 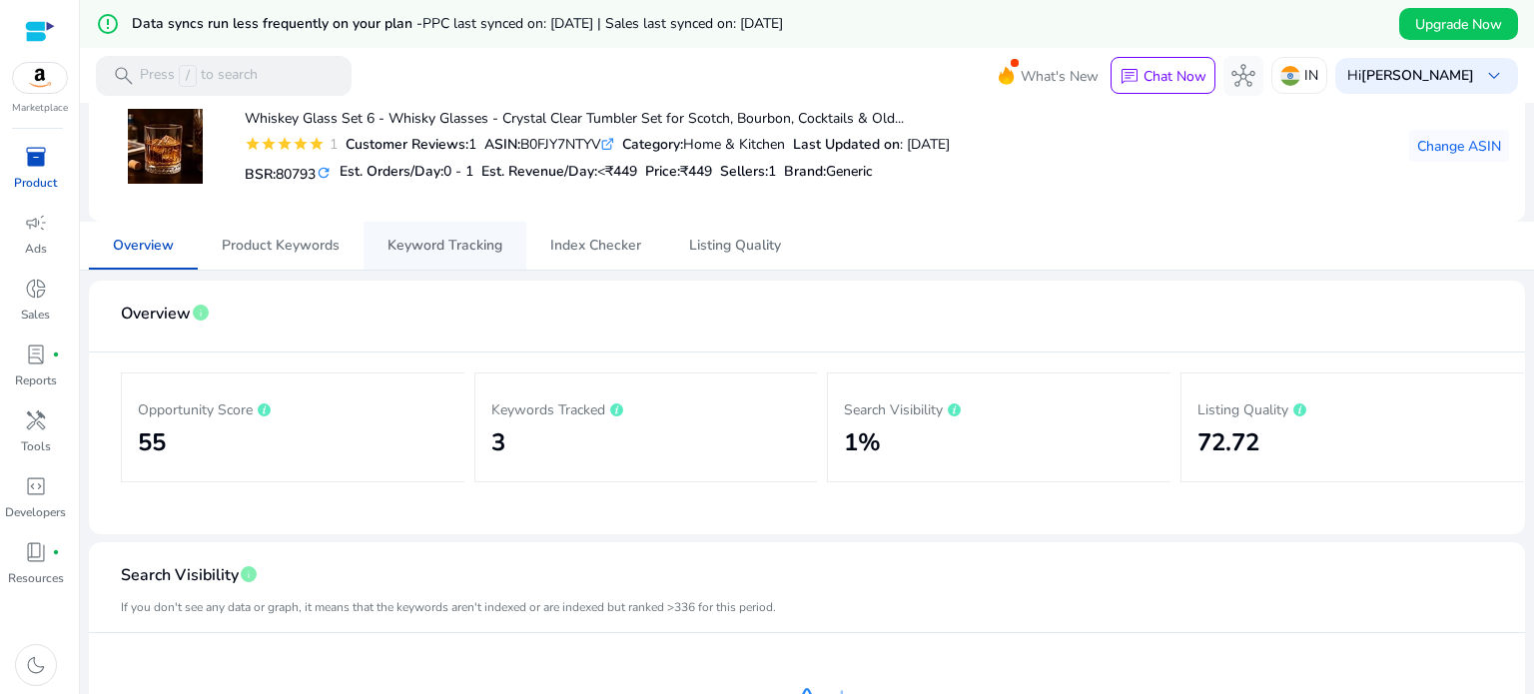 What do you see at coordinates (998, 442) in the screenshot?
I see `h2: 1%` at bounding box center [998, 442].